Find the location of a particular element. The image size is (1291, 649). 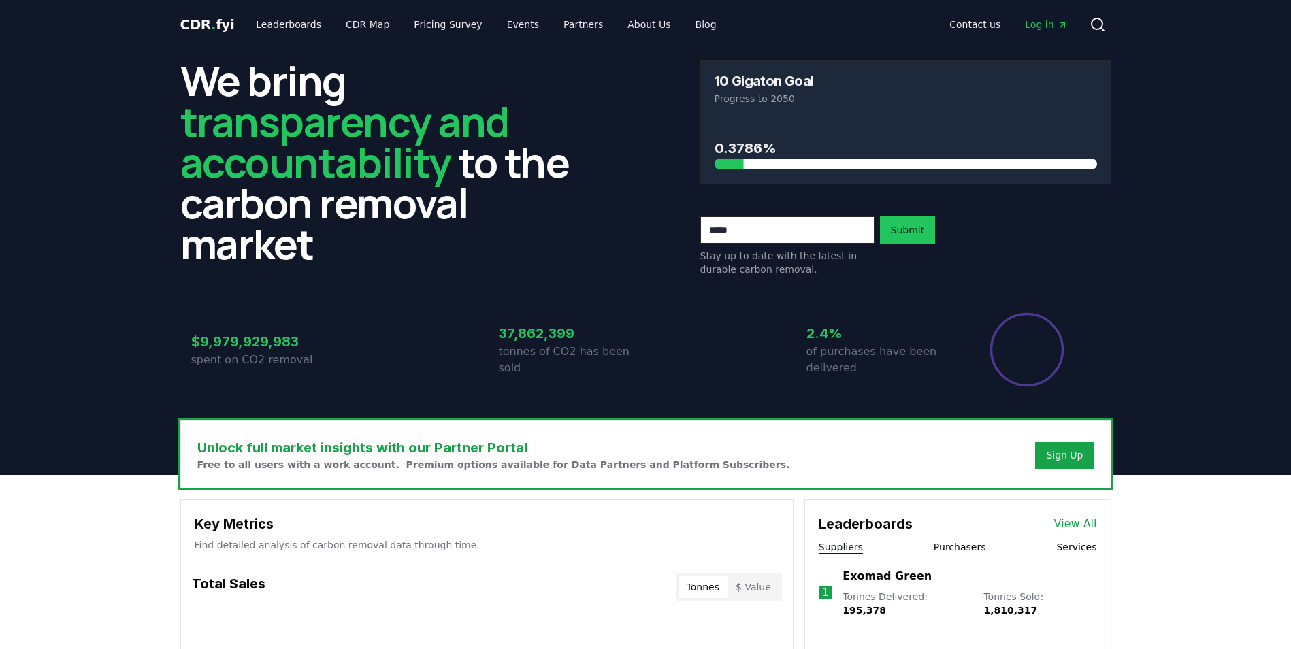

h3: Total Sales is located at coordinates (229, 587).